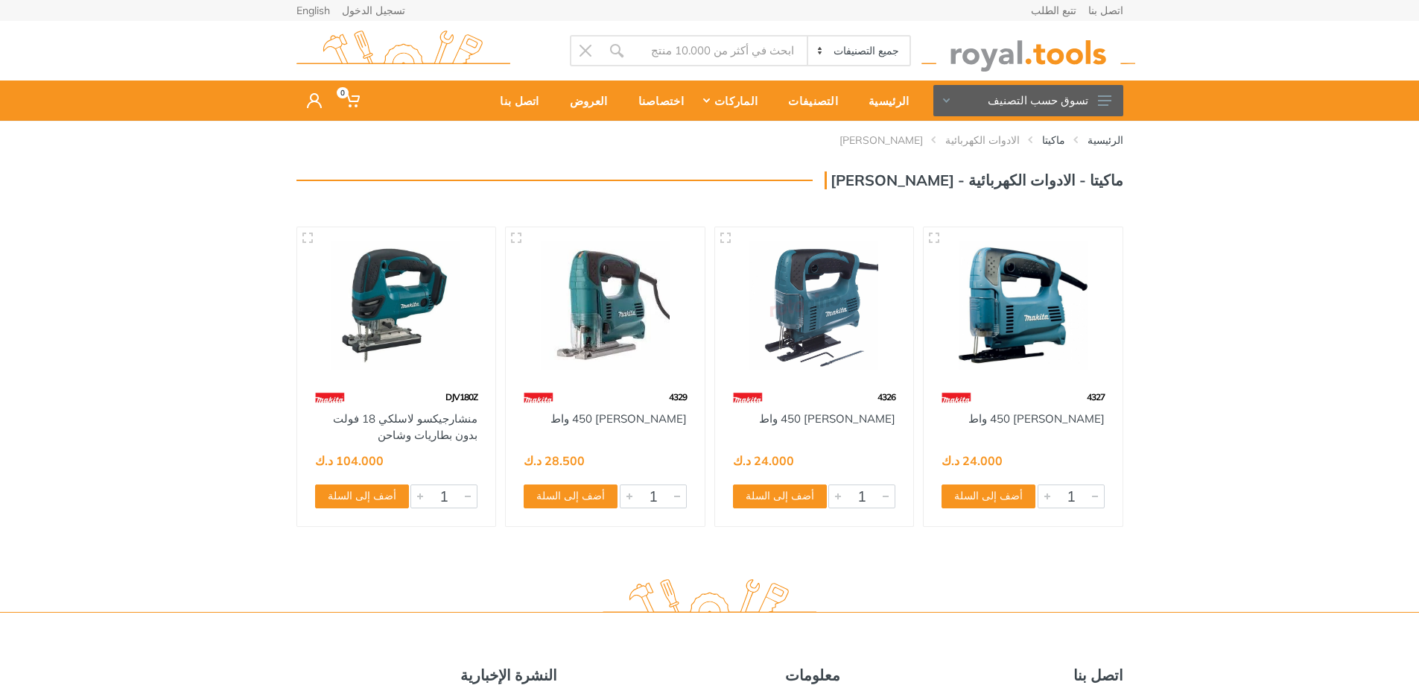 The image size is (1419, 685). Describe the element at coordinates (1096, 396) in the screenshot. I see `span: 4327` at that location.